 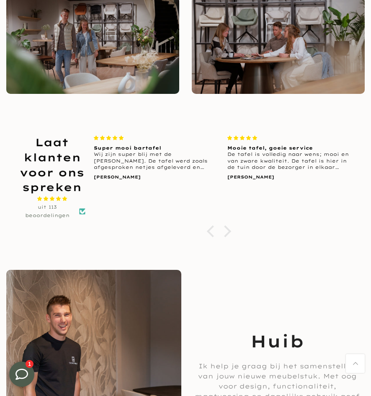 What do you see at coordinates (52, 165) in the screenshot?
I see `h2: Laat klanten voor ons spreken` at bounding box center [52, 165].